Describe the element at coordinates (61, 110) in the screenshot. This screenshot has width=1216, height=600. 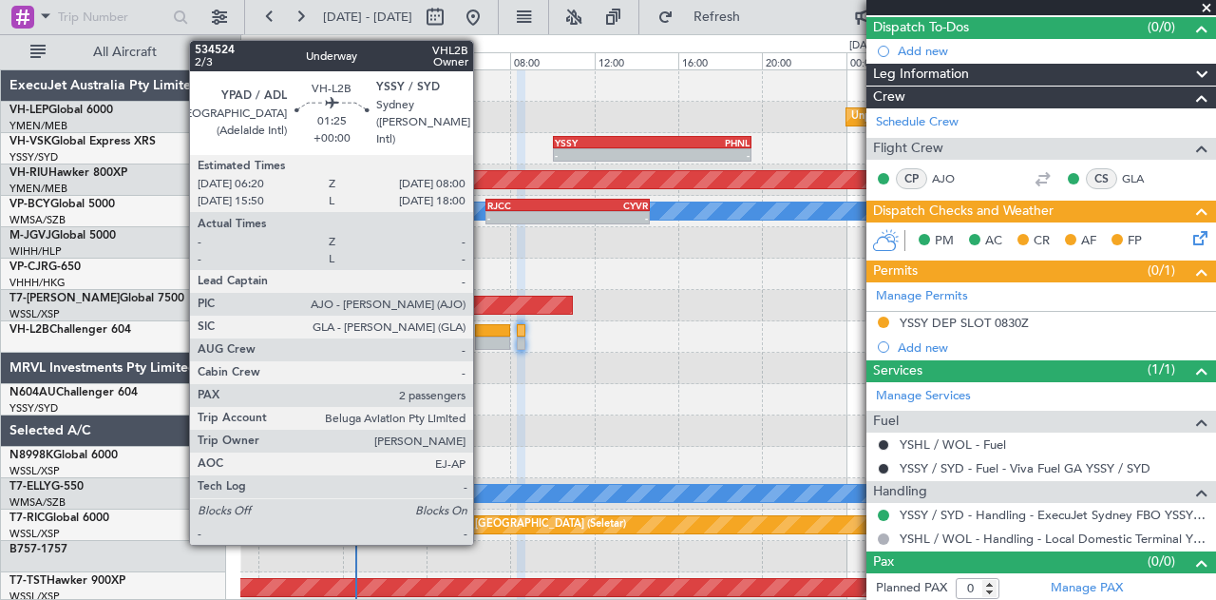
I see `a: VH-LEPGlobal 6000` at that location.